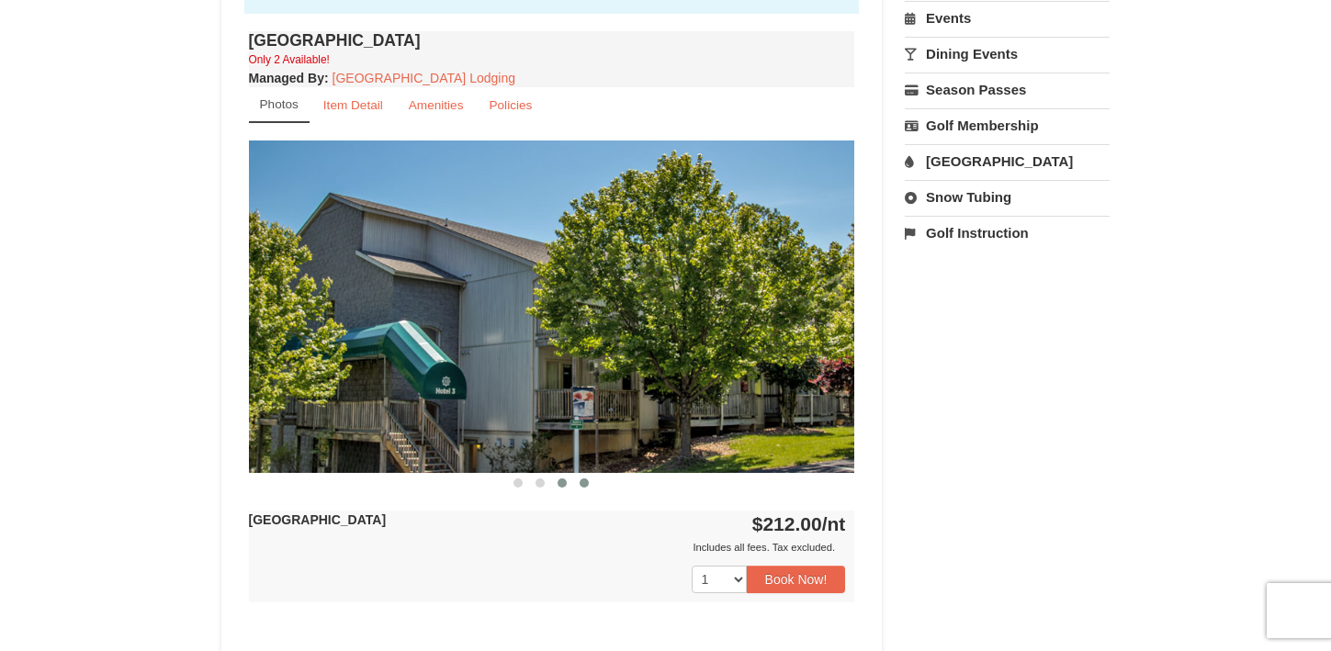 The image size is (1331, 651). What do you see at coordinates (1007, 232) in the screenshot?
I see `a: Golf Instruction` at bounding box center [1007, 232].